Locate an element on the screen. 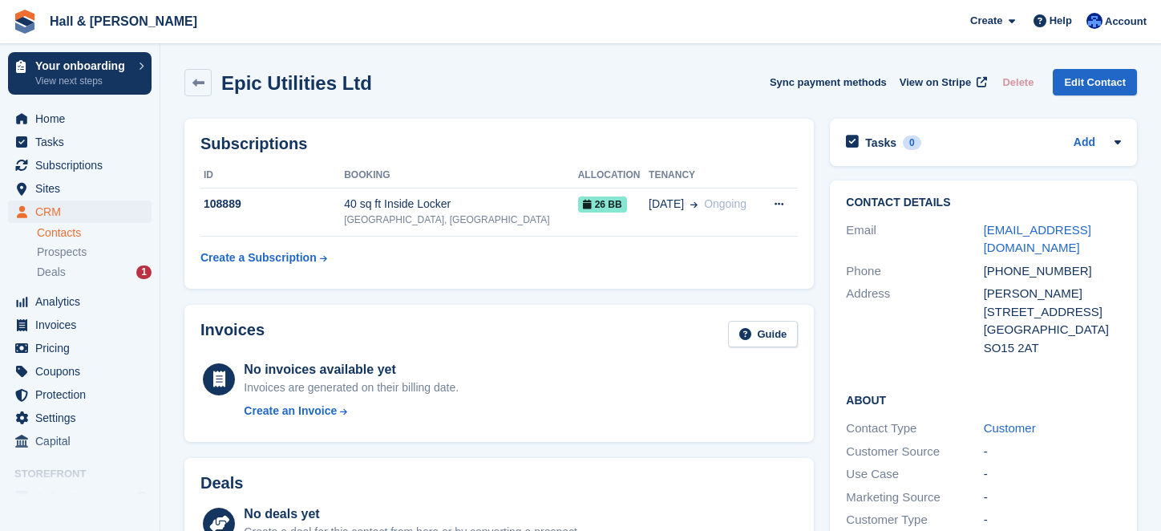 The width and height of the screenshot is (1161, 531). img: stora-icon-8386f47178a22dfd0bd8f6a31ec36ba5ce8667c1dd55bd0f319d3a0aa187defe.svg is located at coordinates (25, 22).